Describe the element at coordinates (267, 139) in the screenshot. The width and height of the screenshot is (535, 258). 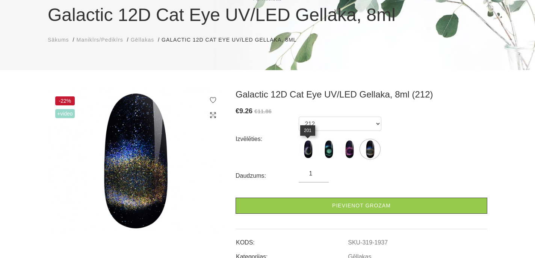
I see `div: Izvēlēties:` at that location.